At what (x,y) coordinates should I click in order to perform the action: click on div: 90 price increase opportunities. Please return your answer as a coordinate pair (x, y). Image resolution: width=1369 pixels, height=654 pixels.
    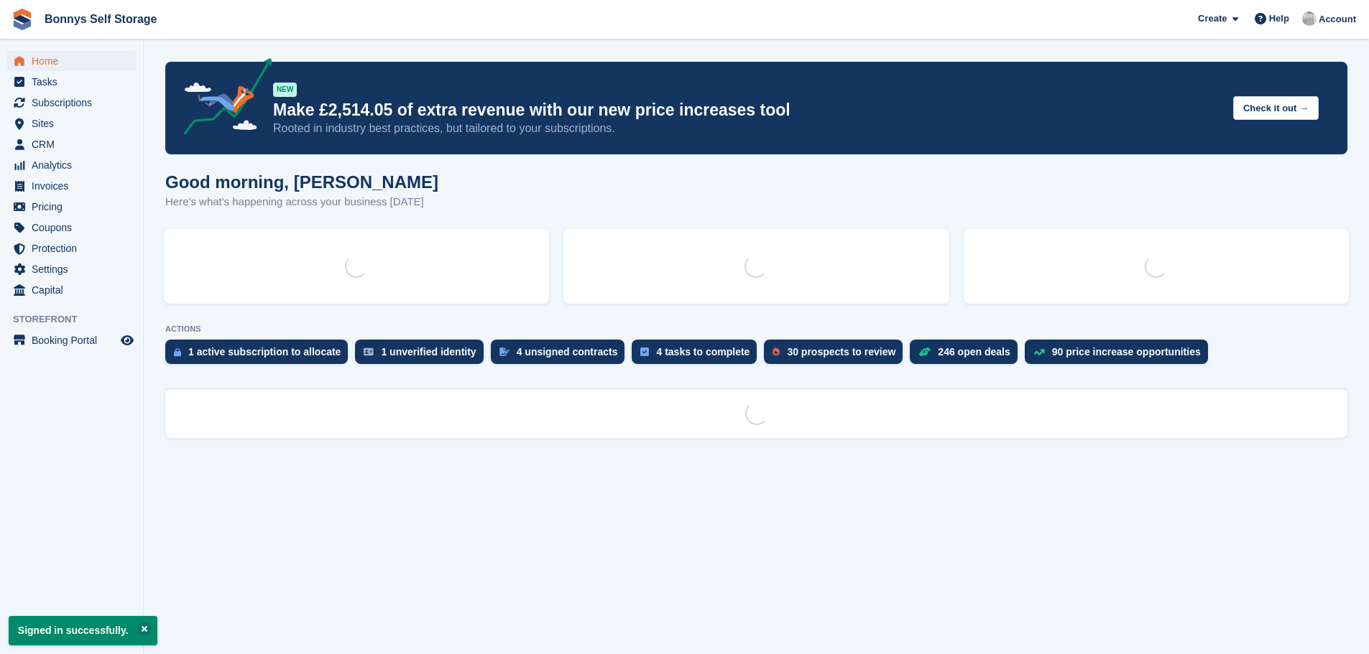
    Looking at the image, I should click on (1126, 352).